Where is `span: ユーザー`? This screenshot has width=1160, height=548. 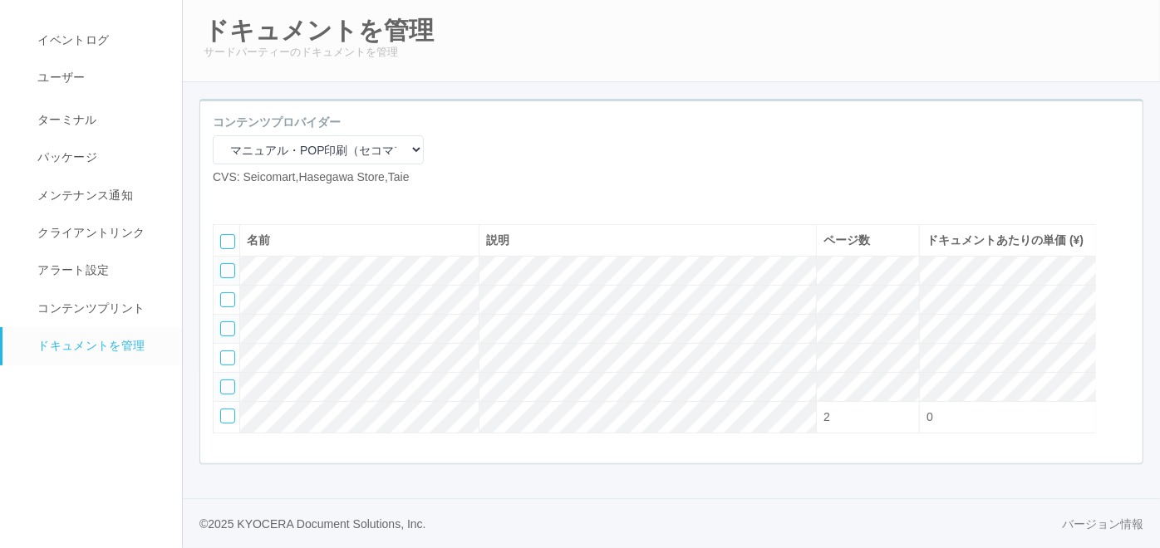
span: ユーザー is located at coordinates (59, 77).